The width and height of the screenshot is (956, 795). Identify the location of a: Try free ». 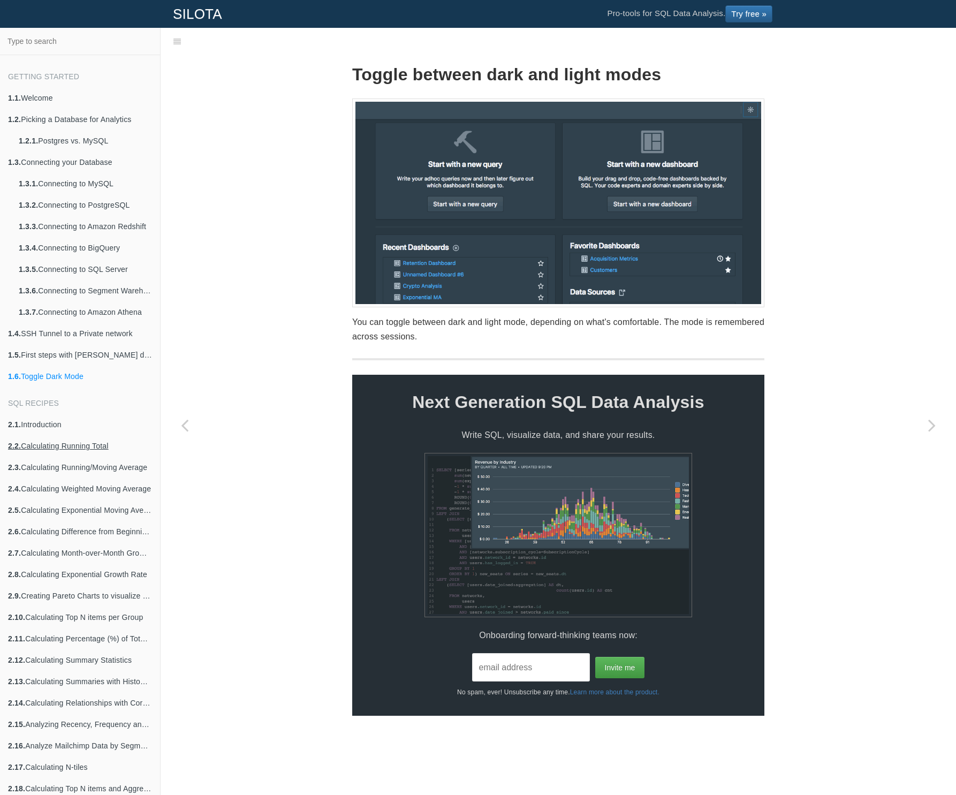
(749, 14).